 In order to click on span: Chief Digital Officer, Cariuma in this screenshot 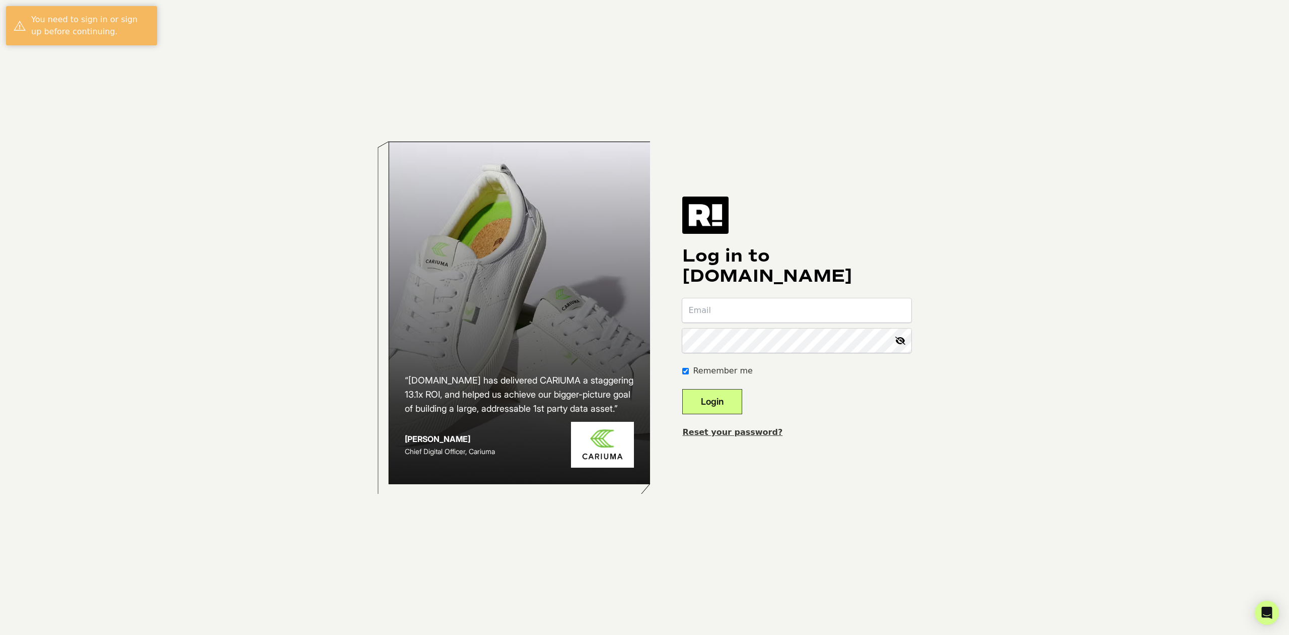, I will do `click(450, 451)`.